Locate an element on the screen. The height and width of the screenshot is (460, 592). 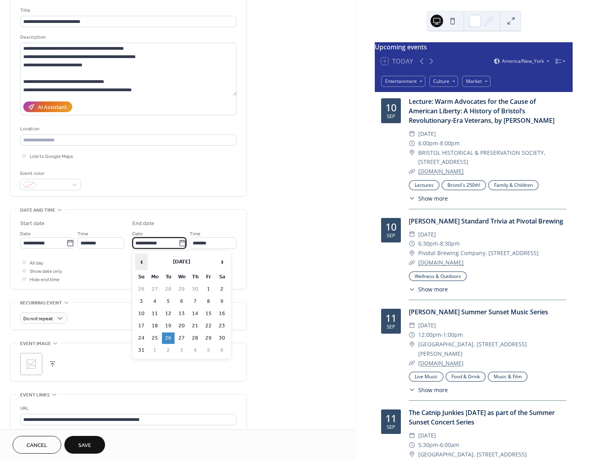
span: 12:00pm is located at coordinates (430, 335).